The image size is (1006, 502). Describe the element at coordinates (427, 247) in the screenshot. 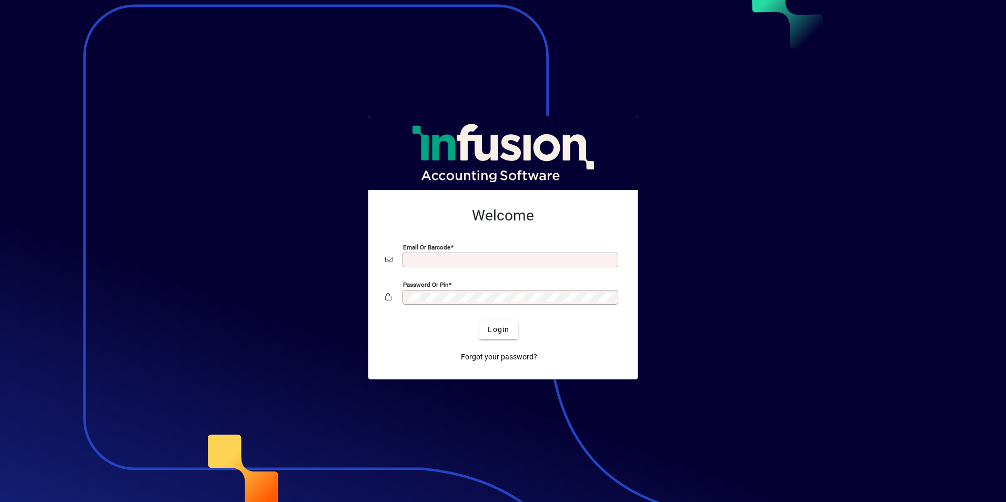

I see `mat-label: Email or Barcode` at that location.